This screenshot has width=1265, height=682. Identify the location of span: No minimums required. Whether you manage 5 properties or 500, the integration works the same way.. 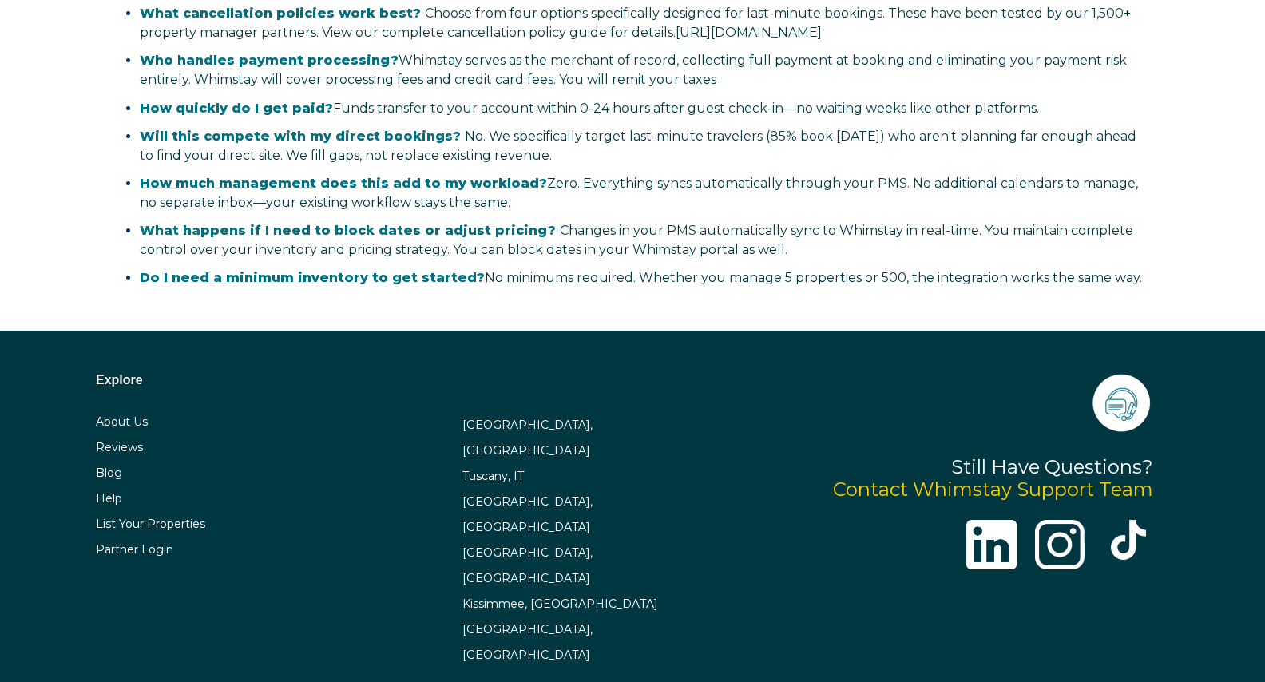
(641, 277).